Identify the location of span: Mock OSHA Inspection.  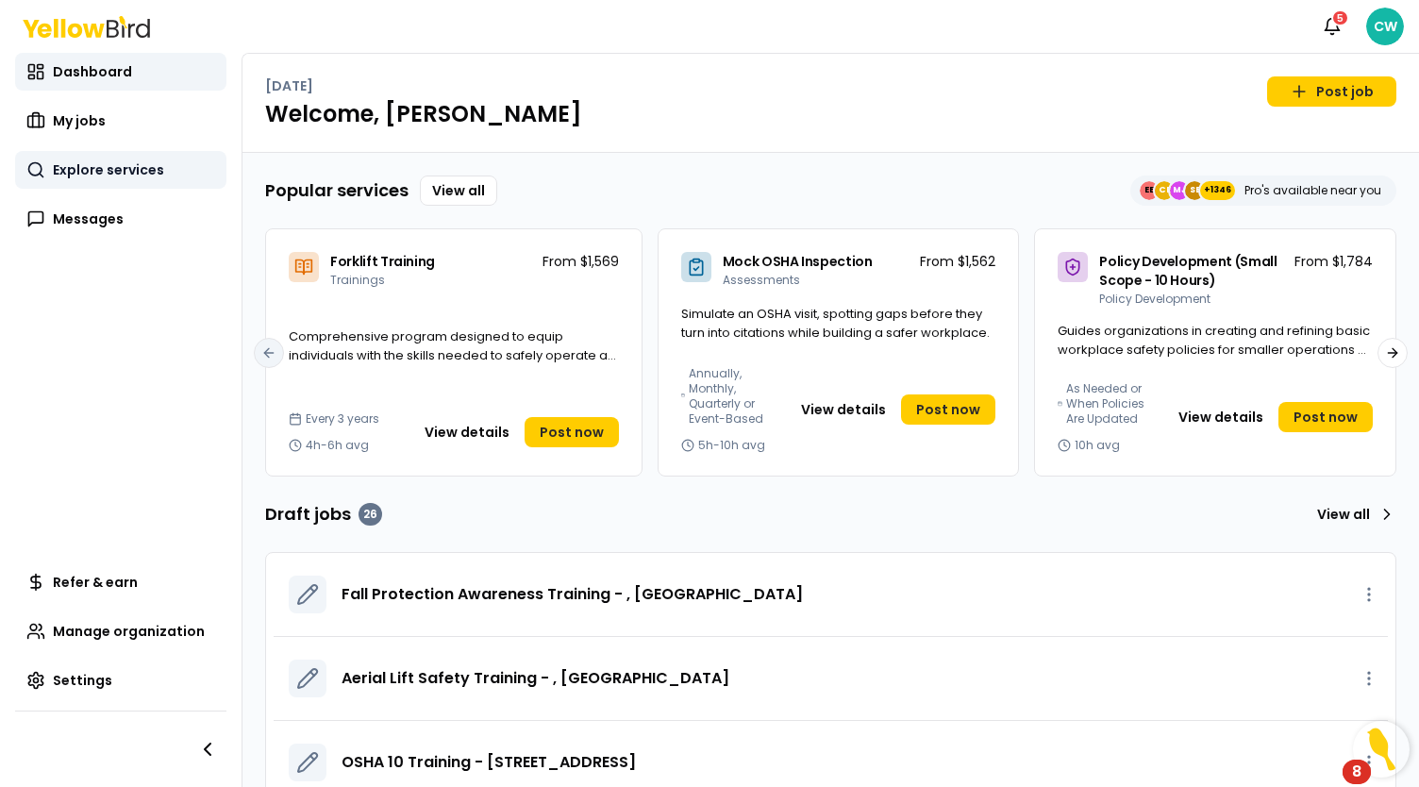
(797, 261).